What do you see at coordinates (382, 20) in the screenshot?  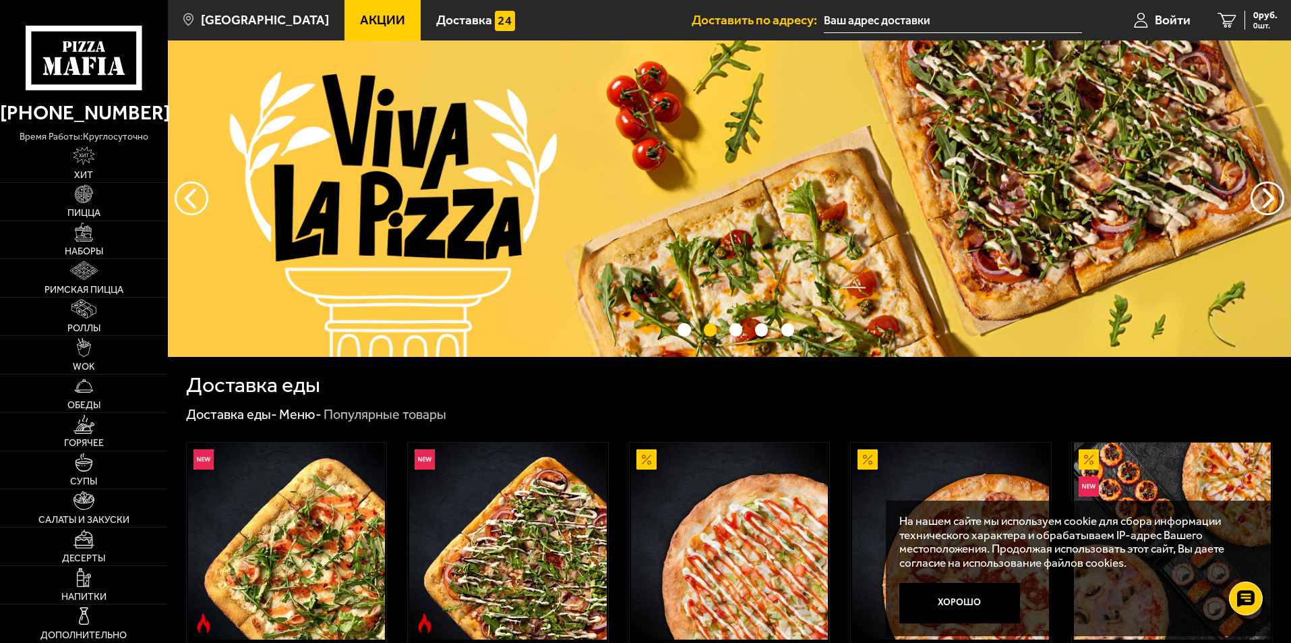 I see `span: Акции` at bounding box center [382, 20].